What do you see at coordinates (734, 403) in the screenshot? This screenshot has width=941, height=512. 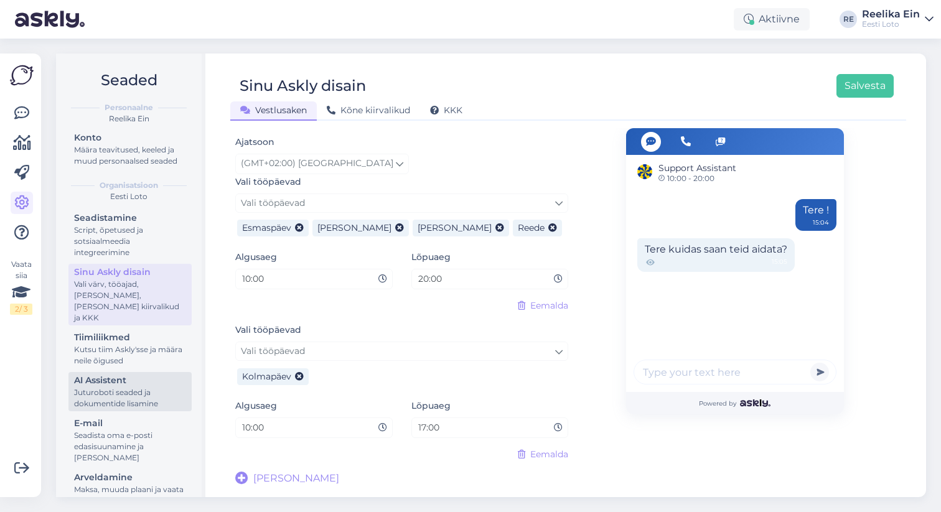 I see `span: Powered by` at bounding box center [734, 403].